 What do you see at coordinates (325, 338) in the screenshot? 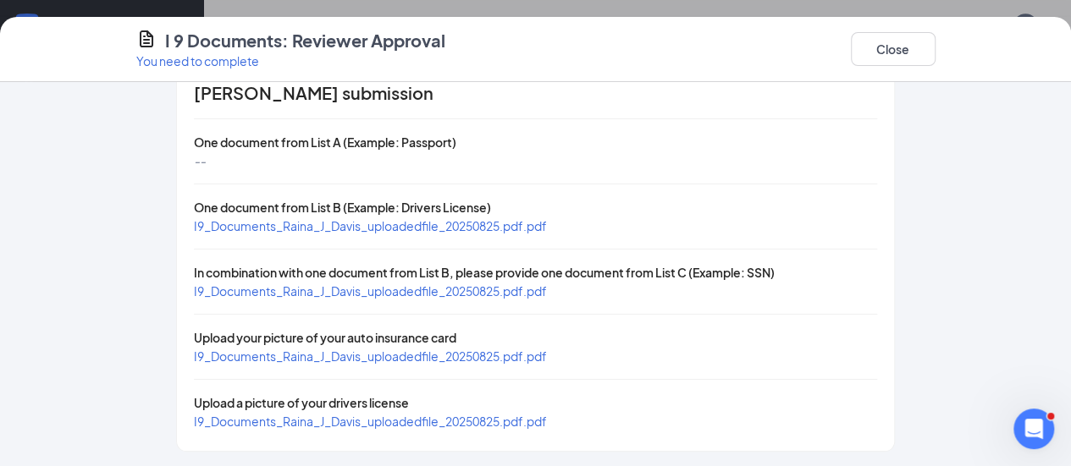
I see `span: Upload your picture of your auto insurance card` at bounding box center [325, 338].